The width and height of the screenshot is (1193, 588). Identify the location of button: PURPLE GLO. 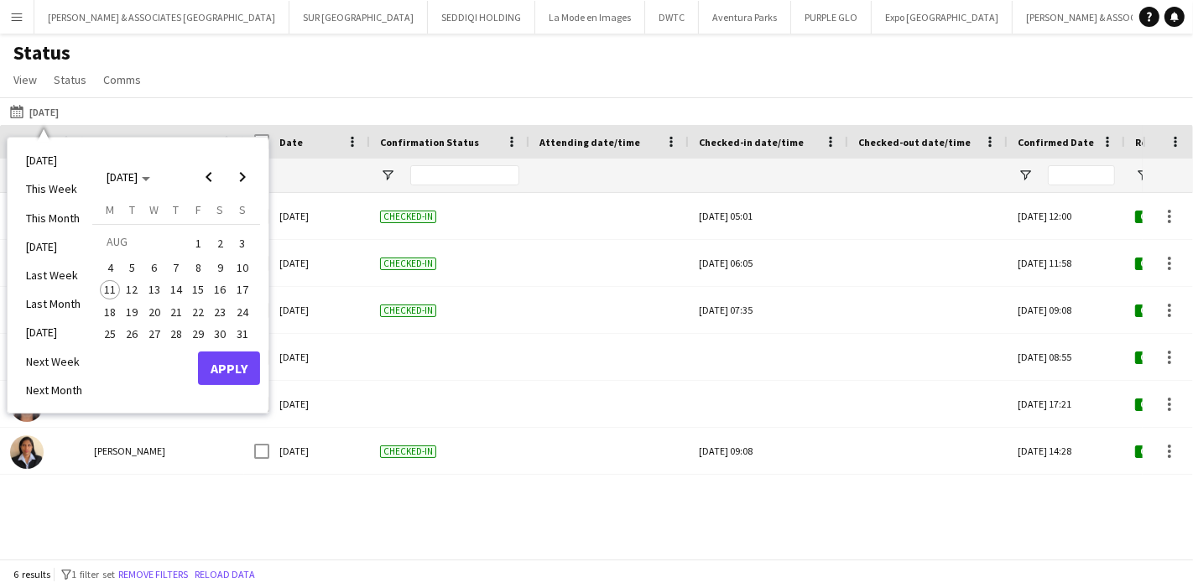
(831, 17).